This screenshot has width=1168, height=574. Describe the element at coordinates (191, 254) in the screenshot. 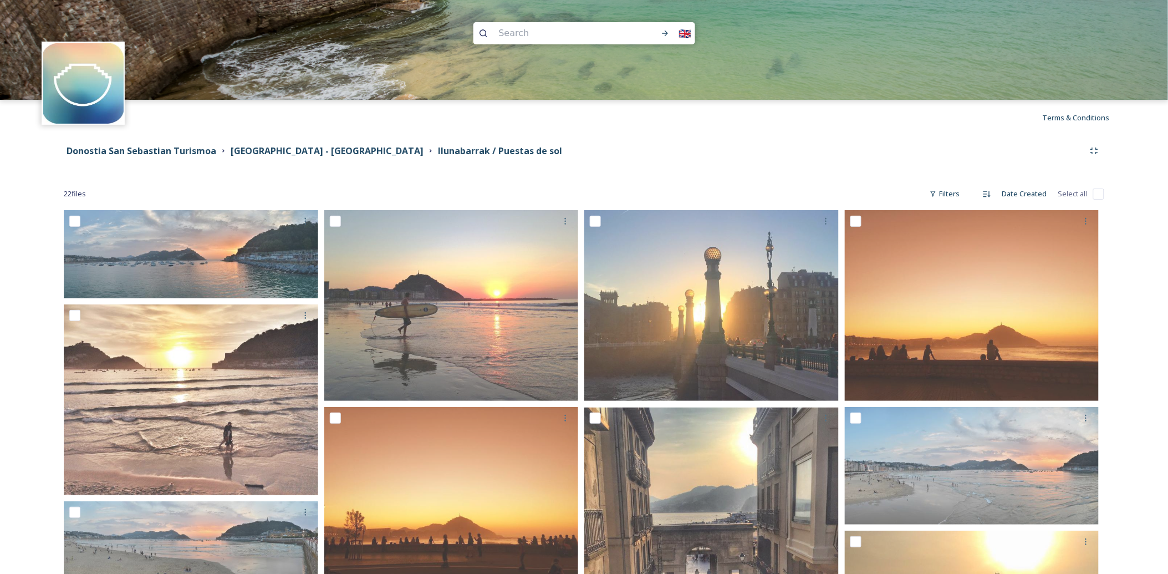

I see `img: la-concha-bay_49524921806_o.jpg` at that location.